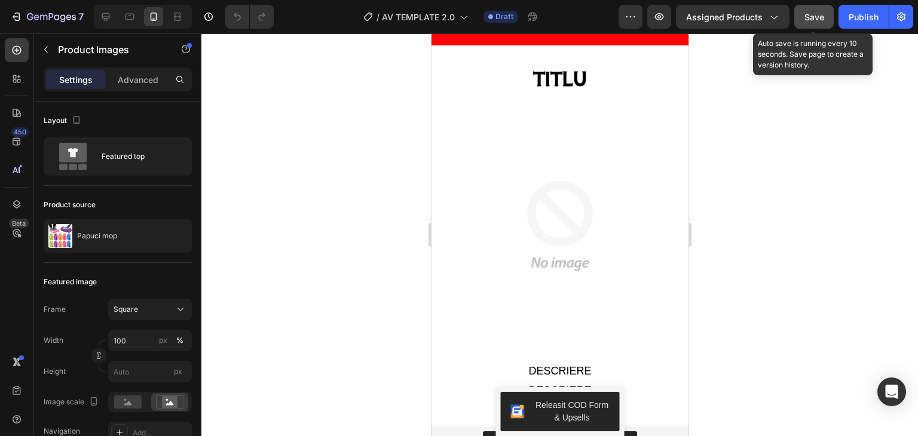 The width and height of the screenshot is (918, 436). I want to click on p: Product Images, so click(109, 50).